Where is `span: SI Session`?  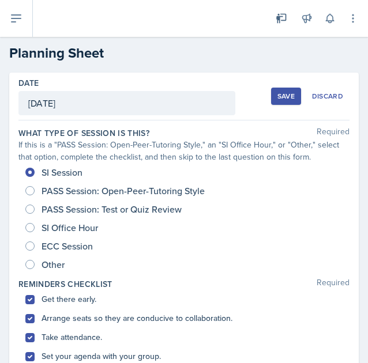 span: SI Session is located at coordinates (62, 172).